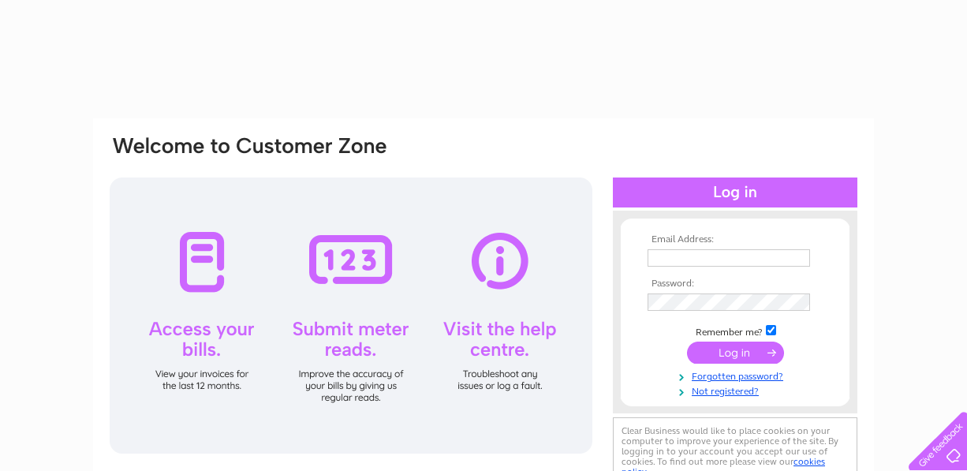 This screenshot has width=967, height=471. I want to click on th: Password:, so click(735, 284).